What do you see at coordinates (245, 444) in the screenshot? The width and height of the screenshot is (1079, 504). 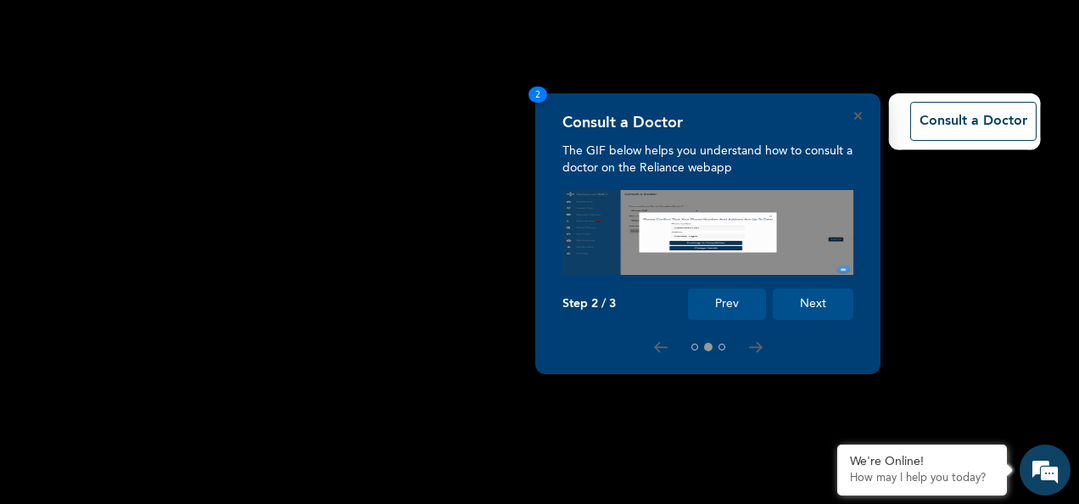 I see `div: FAQs` at bounding box center [245, 444].